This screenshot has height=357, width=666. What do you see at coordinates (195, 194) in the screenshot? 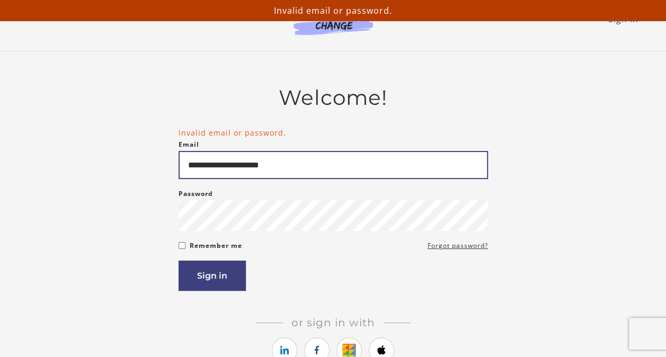
I see `label: Password` at bounding box center [195, 194].